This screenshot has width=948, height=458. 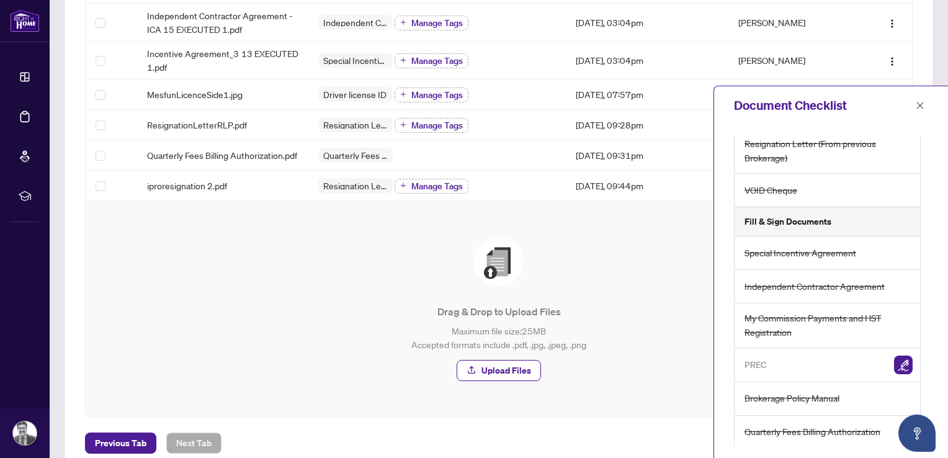 I want to click on span: close, so click(x=920, y=105).